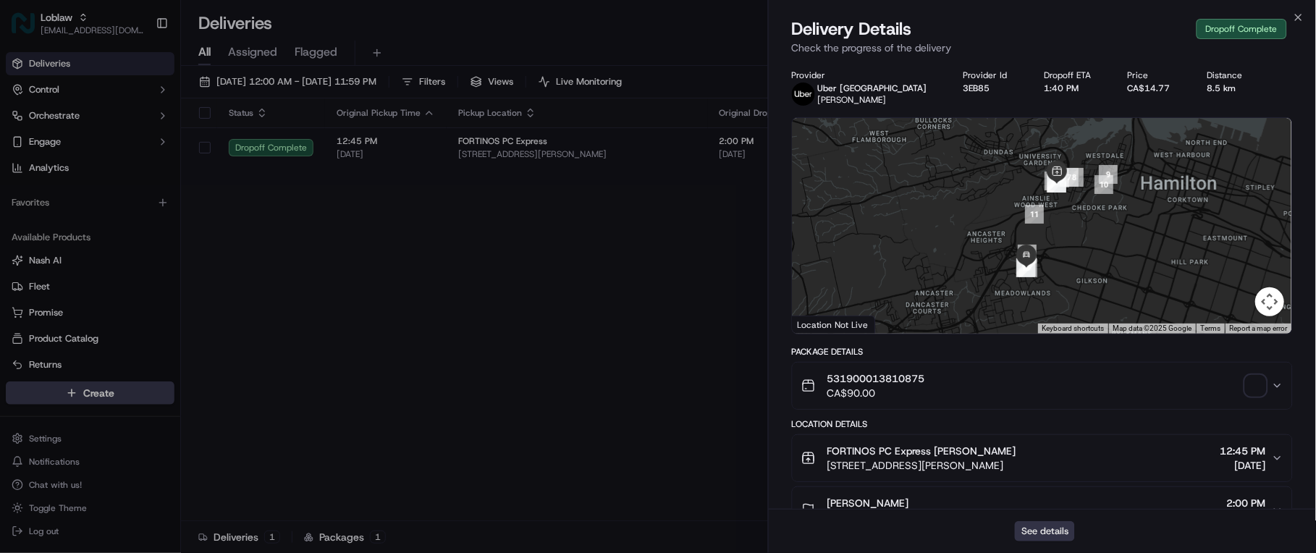 The image size is (1316, 553). I want to click on div: CA$14.77, so click(1156, 88).